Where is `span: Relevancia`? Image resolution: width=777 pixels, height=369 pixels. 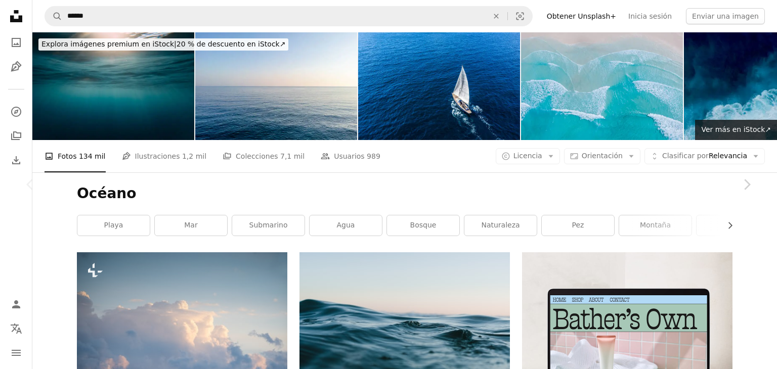 span: Relevancia is located at coordinates (705, 156).